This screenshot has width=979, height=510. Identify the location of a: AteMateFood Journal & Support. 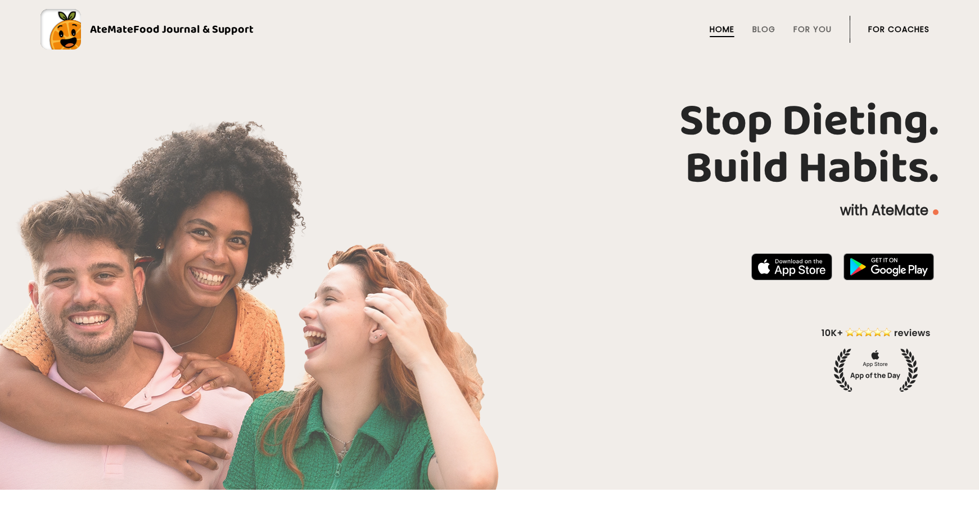
(489, 29).